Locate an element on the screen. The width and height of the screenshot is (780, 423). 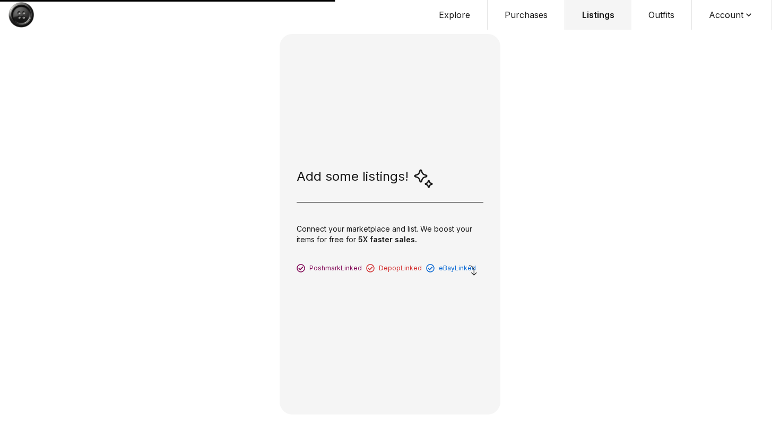
span: Poshmark Linked is located at coordinates (335, 268).